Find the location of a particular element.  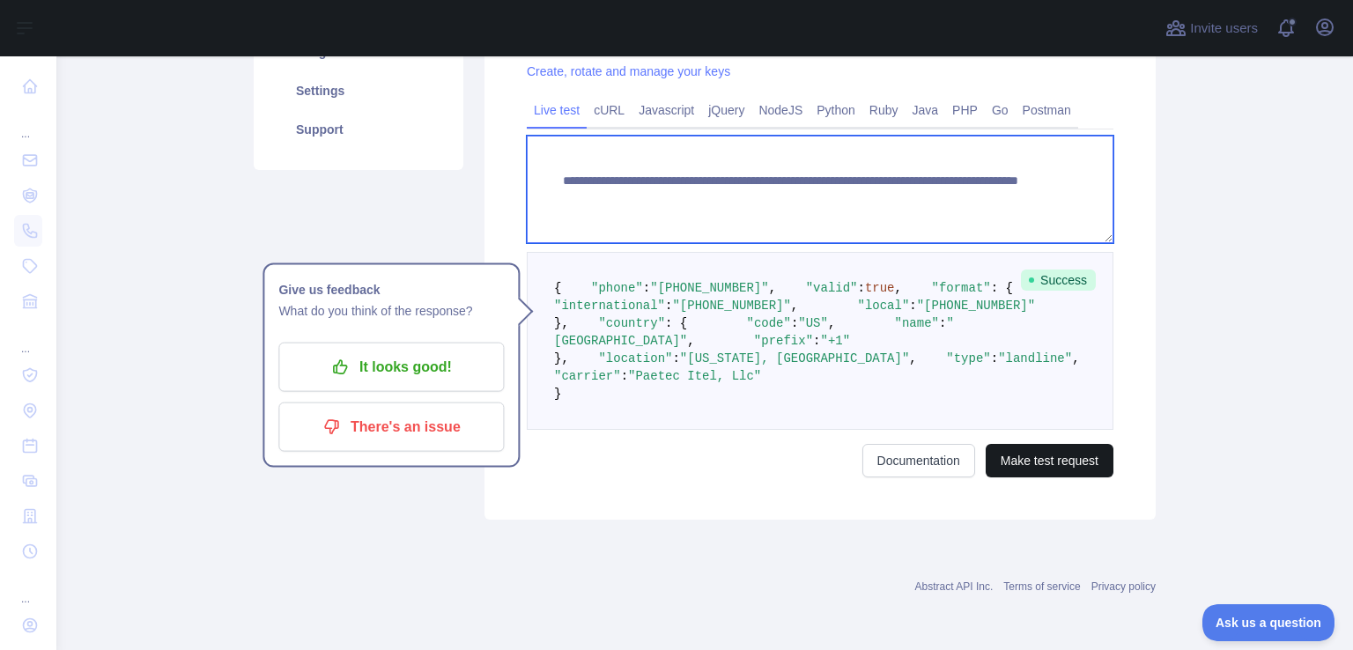

a: Settings is located at coordinates (358, 91).